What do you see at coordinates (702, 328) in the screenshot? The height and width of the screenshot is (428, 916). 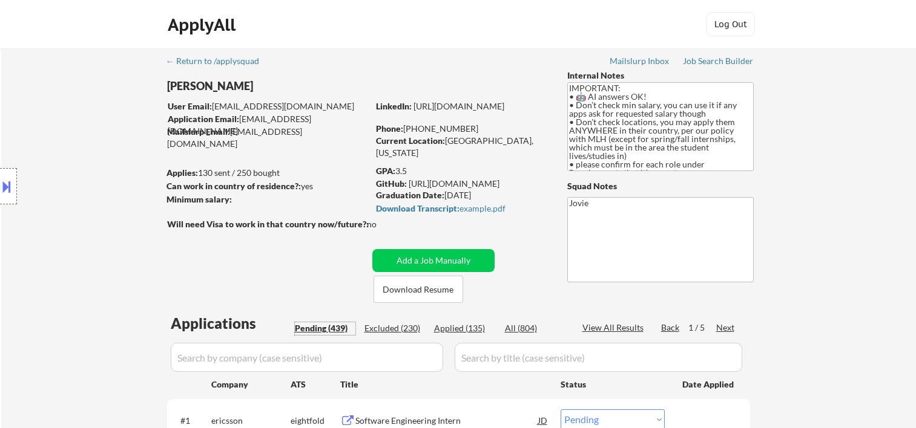 I see `div: 1 / 5` at bounding box center [702, 328].